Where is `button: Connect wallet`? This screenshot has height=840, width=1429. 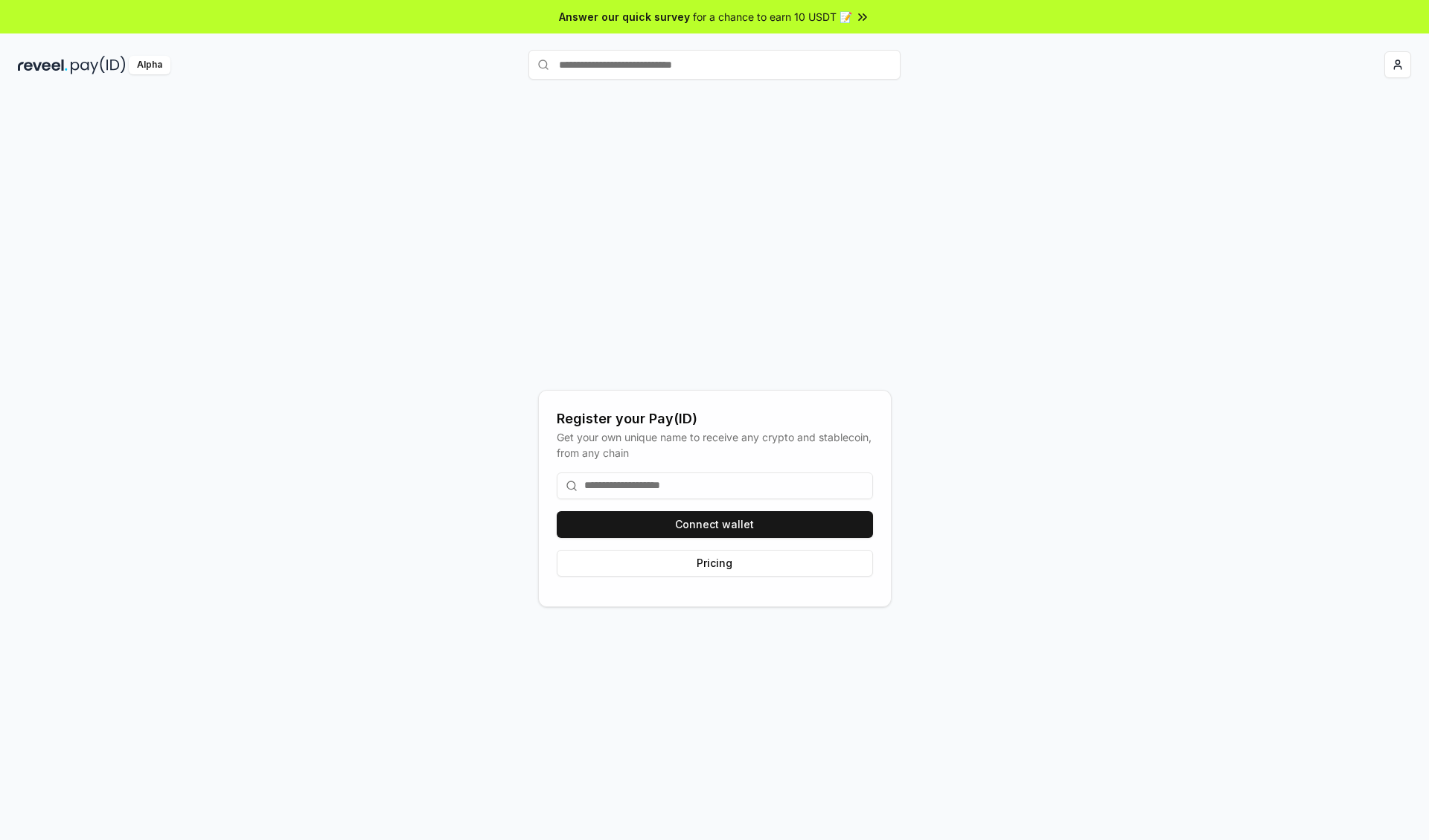
button: Connect wallet is located at coordinates (714, 525).